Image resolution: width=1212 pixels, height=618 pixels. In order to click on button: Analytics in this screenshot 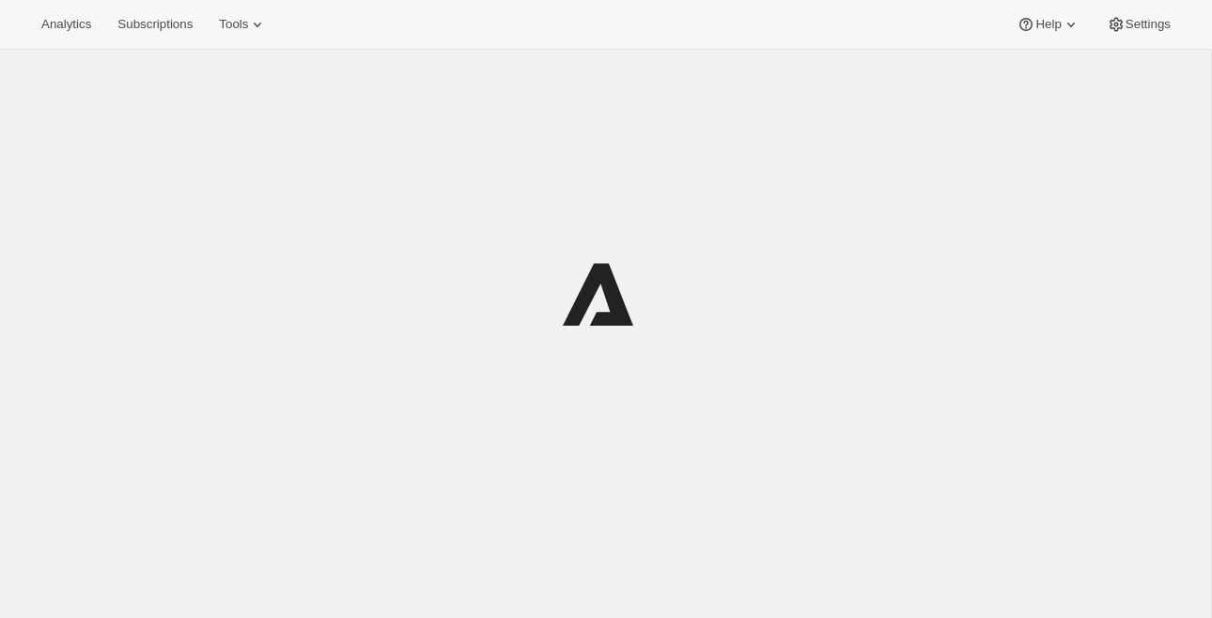, I will do `click(66, 24)`.